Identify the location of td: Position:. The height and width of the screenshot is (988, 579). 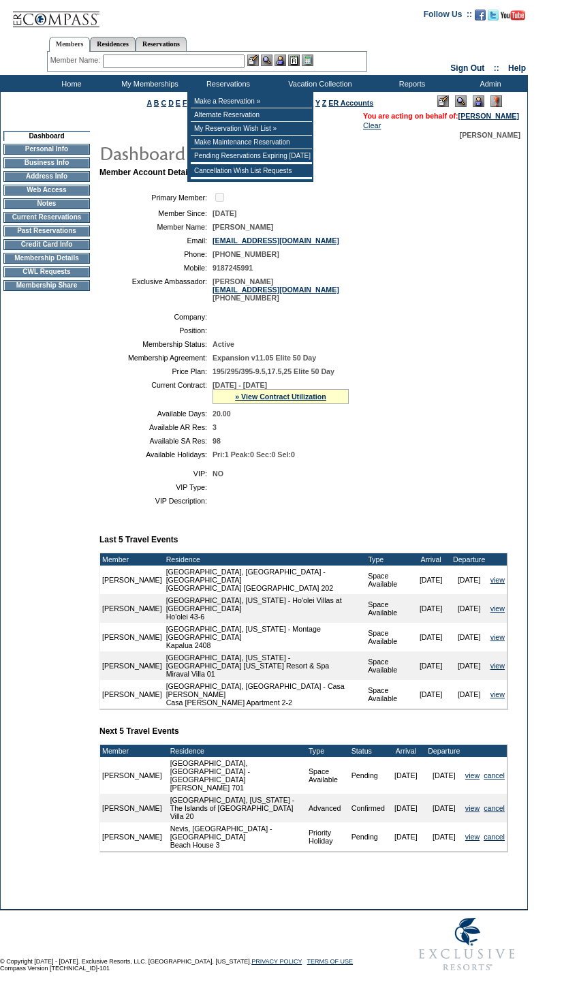
(156, 331).